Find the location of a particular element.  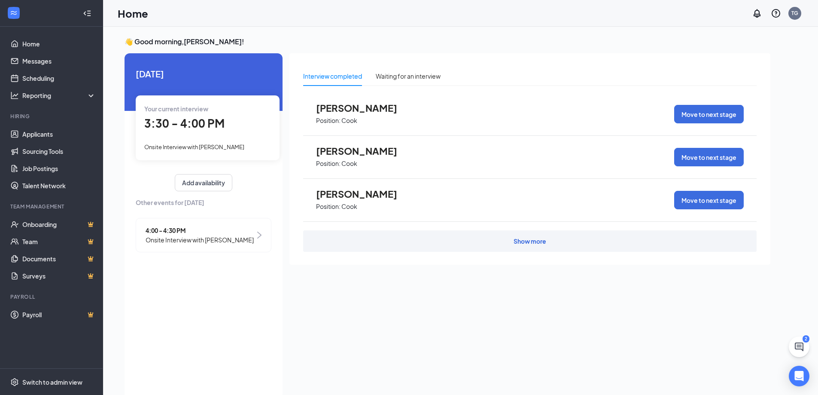

a: SurveysCrown is located at coordinates (59, 276).